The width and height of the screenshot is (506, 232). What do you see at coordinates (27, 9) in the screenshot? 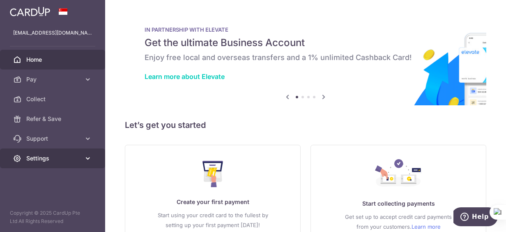
I see `span: Help` at bounding box center [27, 9].